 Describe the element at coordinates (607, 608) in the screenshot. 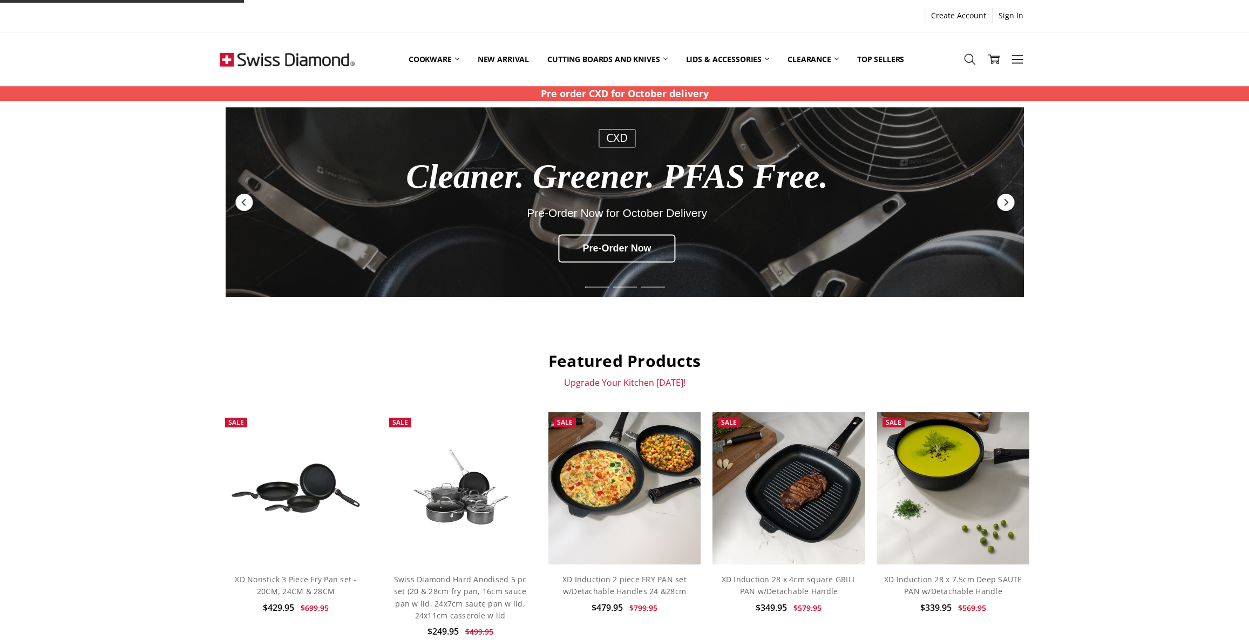

I see `span: $479.95` at that location.